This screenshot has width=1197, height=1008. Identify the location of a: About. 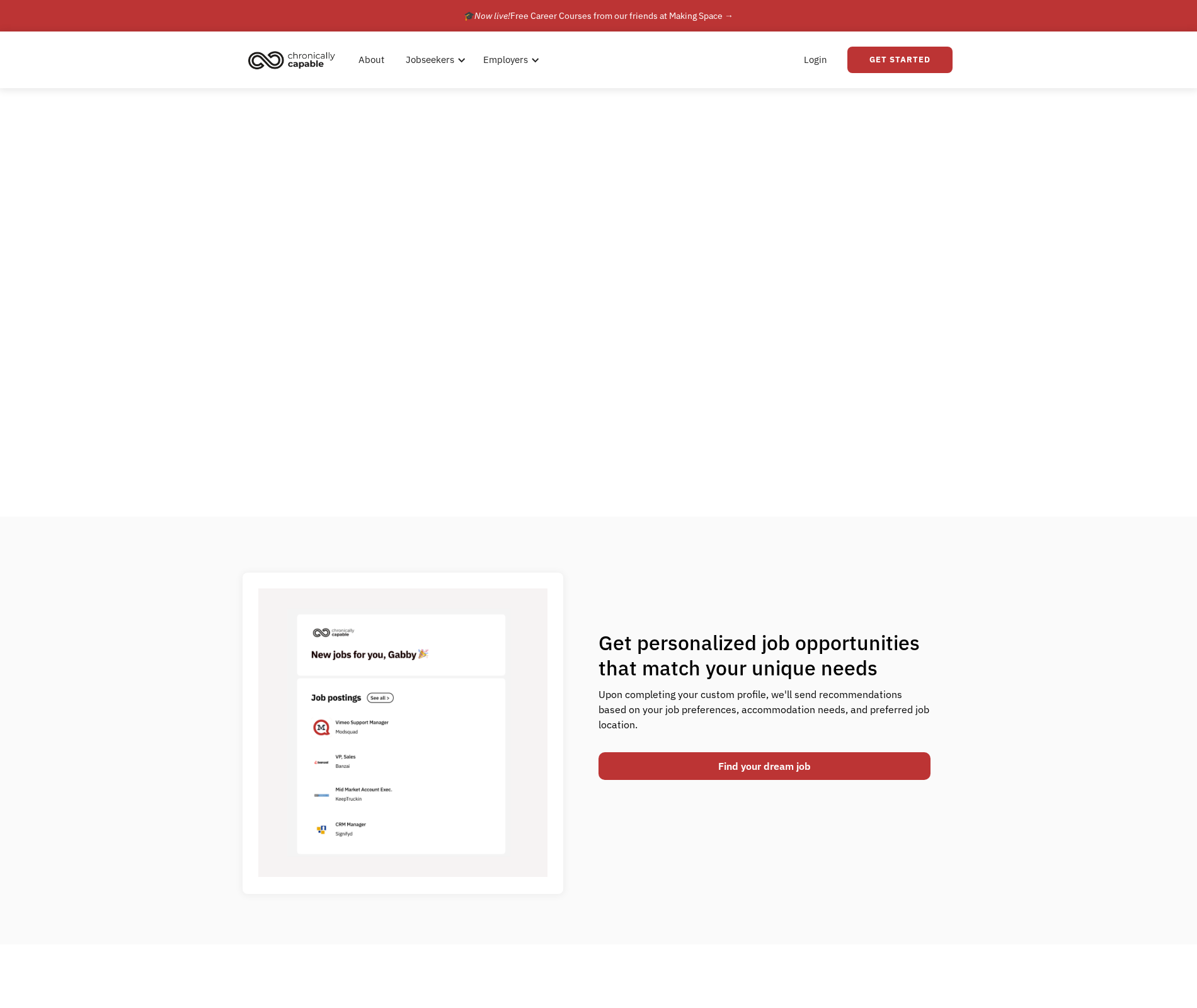
(371, 60).